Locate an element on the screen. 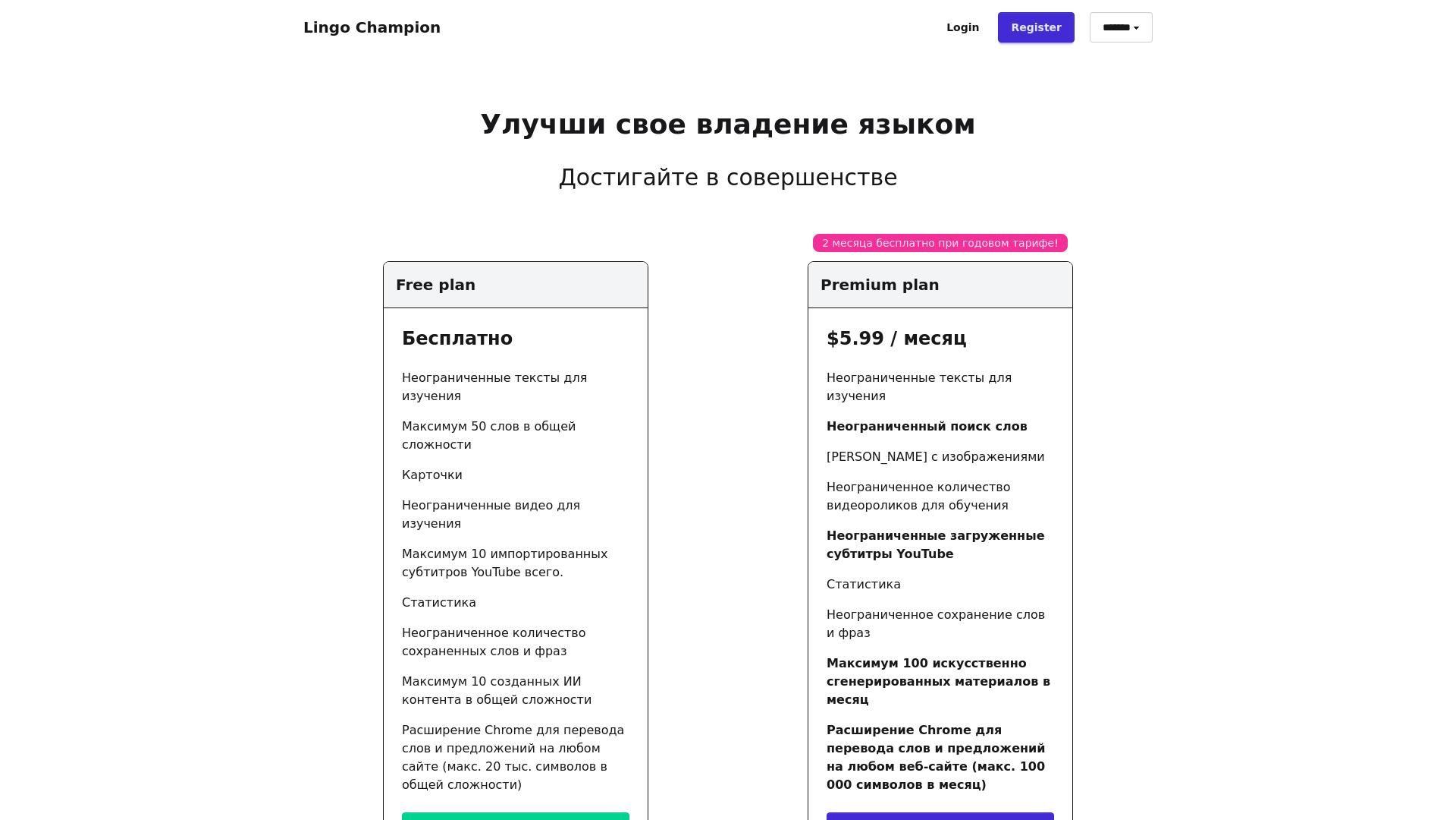  h3: Бесплатно is located at coordinates (516, 339).